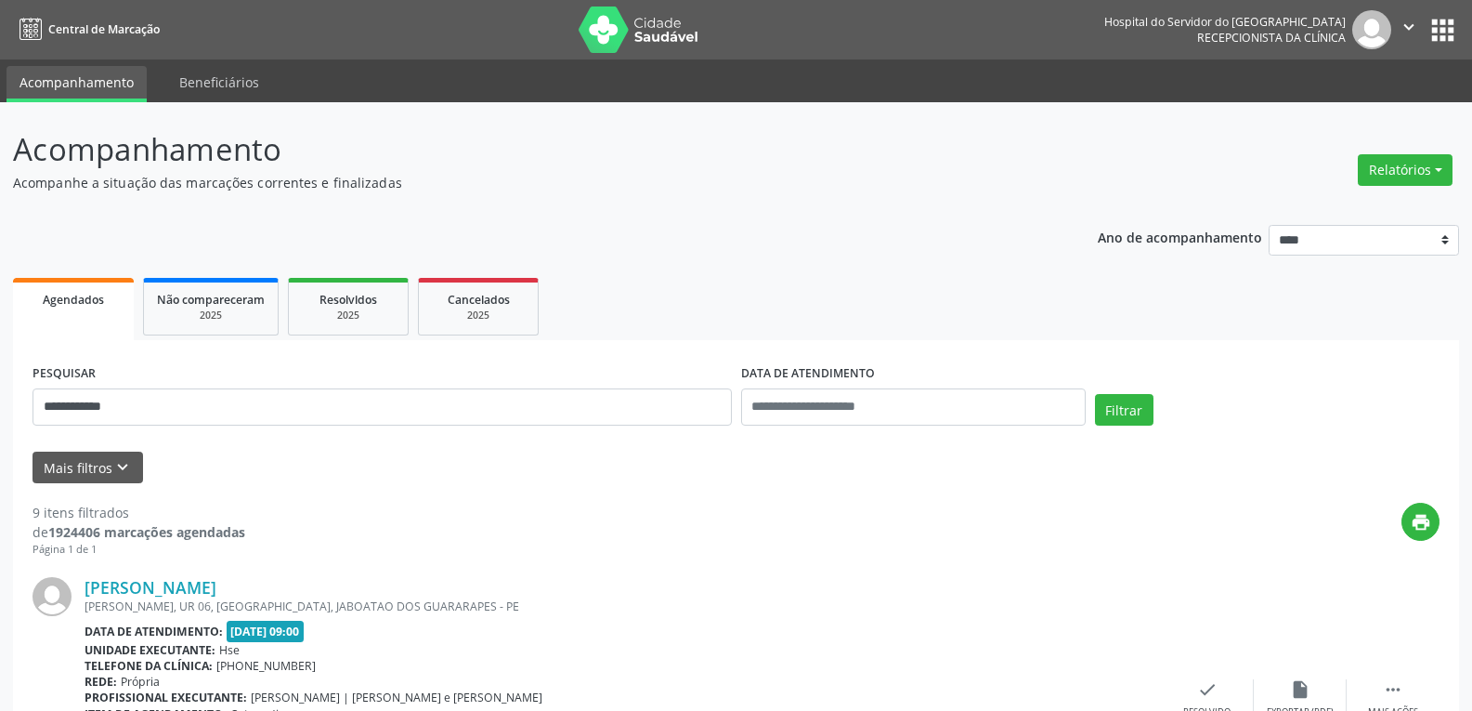 The height and width of the screenshot is (711, 1472). I want to click on b: Telefone da clínica:, so click(149, 665).